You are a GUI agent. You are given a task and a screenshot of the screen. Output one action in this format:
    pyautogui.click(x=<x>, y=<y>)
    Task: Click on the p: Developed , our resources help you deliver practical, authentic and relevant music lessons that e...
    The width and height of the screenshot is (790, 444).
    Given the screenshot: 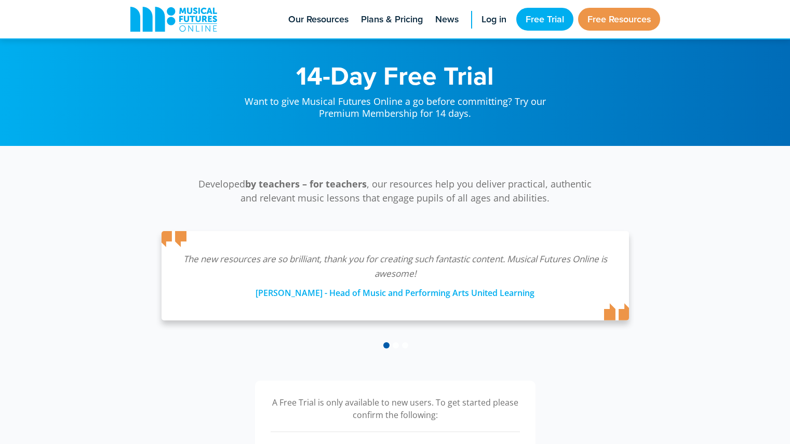 What is the action you would take?
    pyautogui.click(x=395, y=191)
    